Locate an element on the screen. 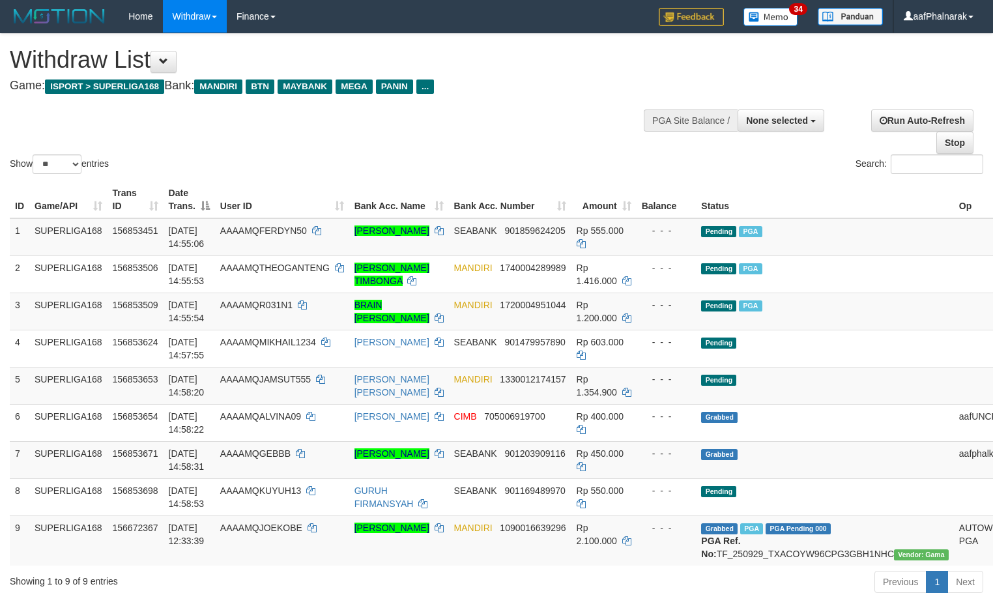  span: 156853509 is located at coordinates (135, 305).